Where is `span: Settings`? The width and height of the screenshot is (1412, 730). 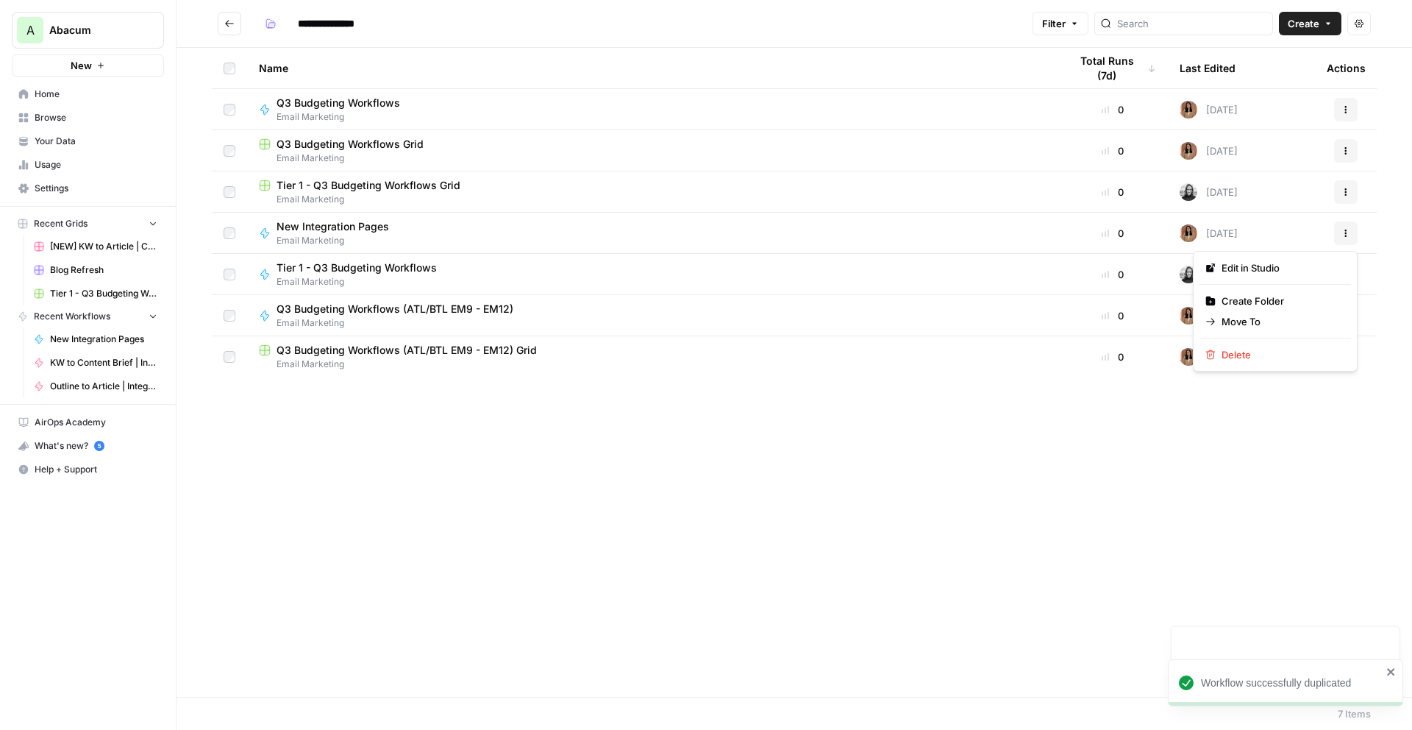 span: Settings is located at coordinates (96, 188).